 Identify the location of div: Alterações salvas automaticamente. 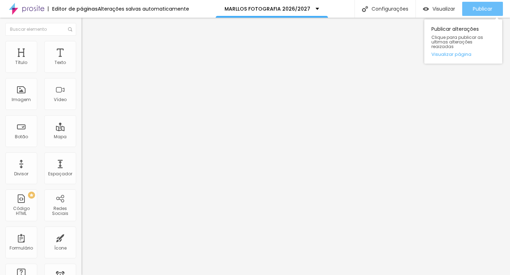
(143, 9).